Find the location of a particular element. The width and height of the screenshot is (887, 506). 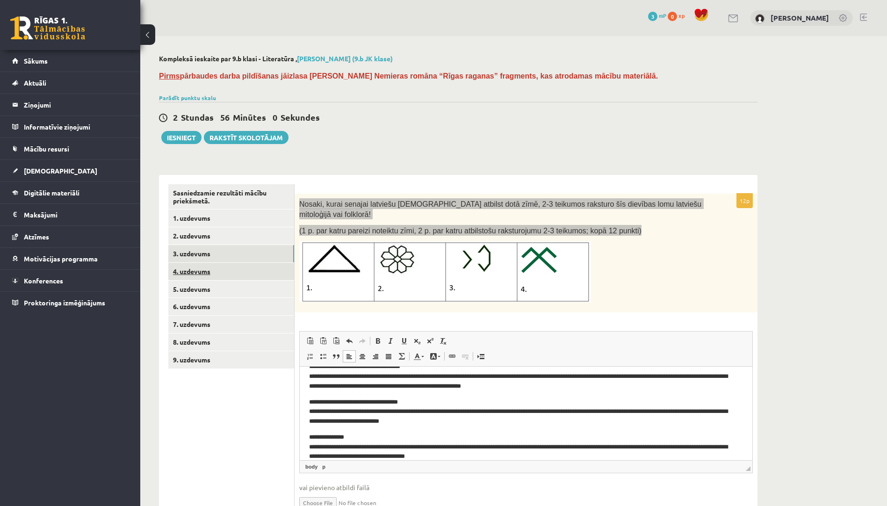

a: p element is located at coordinates (323, 466).